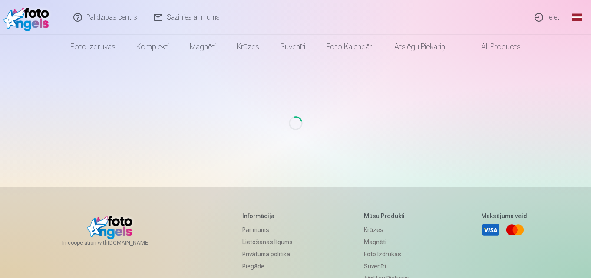 The height and width of the screenshot is (278, 591). I want to click on img: /fa1, so click(28, 17).